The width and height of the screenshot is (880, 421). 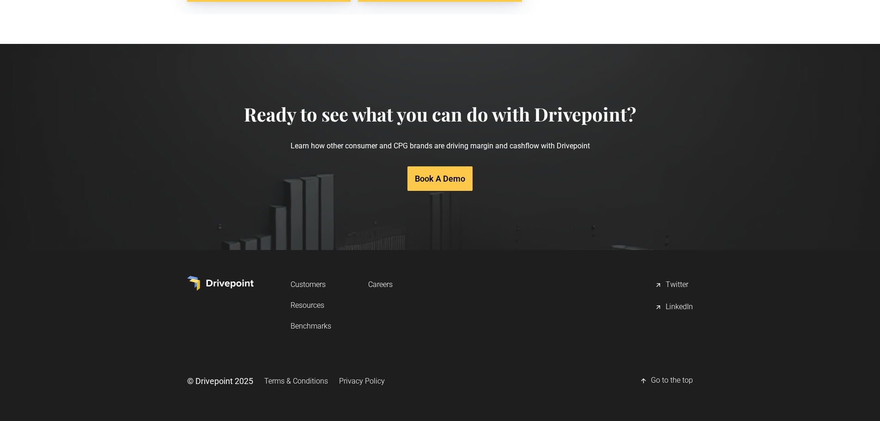 I want to click on a: Terms & Conditions, so click(x=296, y=380).